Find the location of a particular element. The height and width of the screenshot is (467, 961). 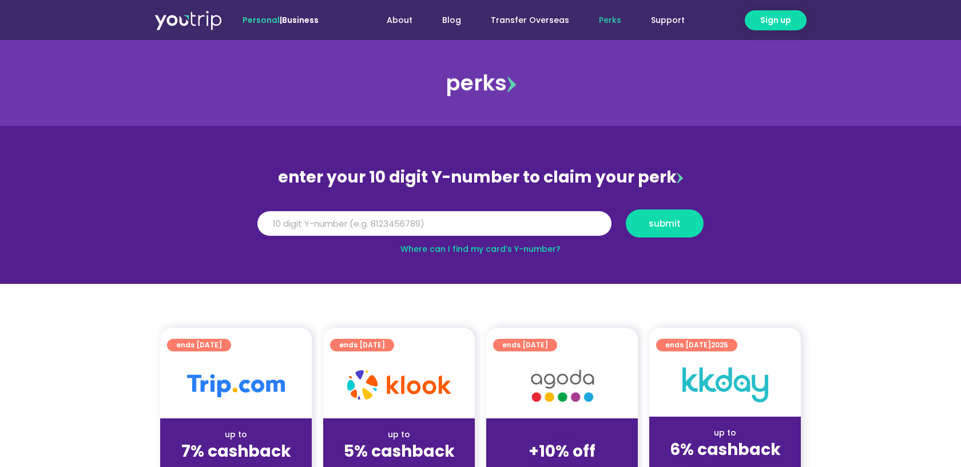

a: Business is located at coordinates (300, 20).